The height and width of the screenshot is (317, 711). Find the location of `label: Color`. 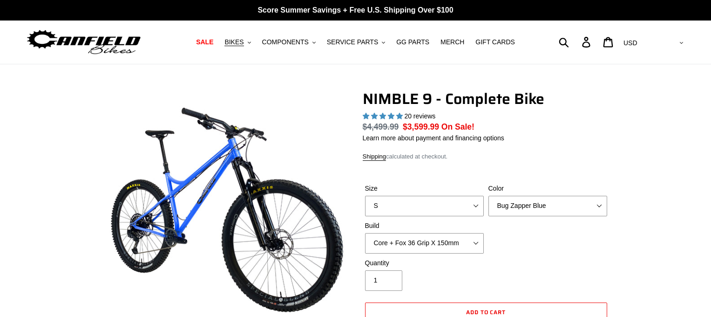

label: Color is located at coordinates (548, 188).